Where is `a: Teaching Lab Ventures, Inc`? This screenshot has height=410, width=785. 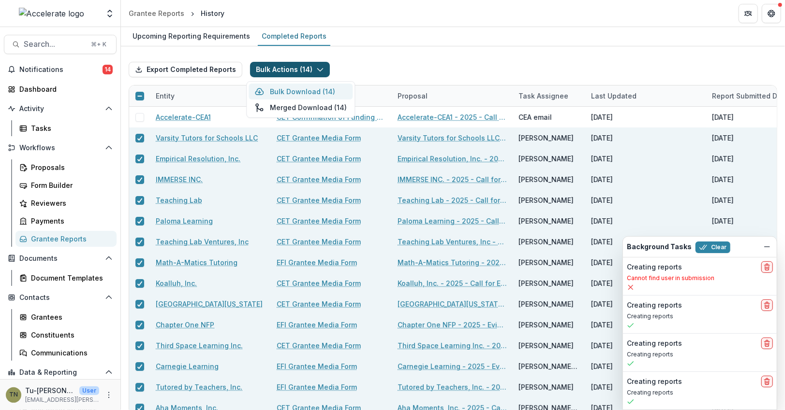 a: Teaching Lab Ventures, Inc is located at coordinates (202, 242).